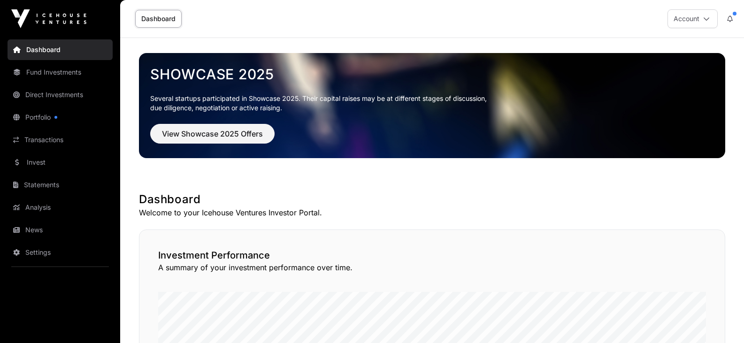 The image size is (744, 343). I want to click on p: A summary of your investment performance over time., so click(432, 268).